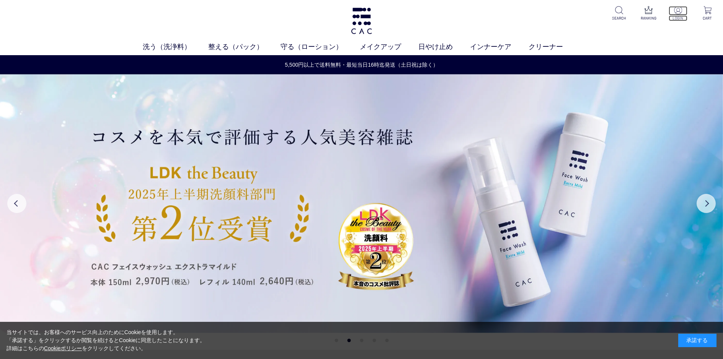 This screenshot has width=723, height=359. What do you see at coordinates (175, 47) in the screenshot?
I see `a: 洗う（洗浄料）` at bounding box center [175, 47].